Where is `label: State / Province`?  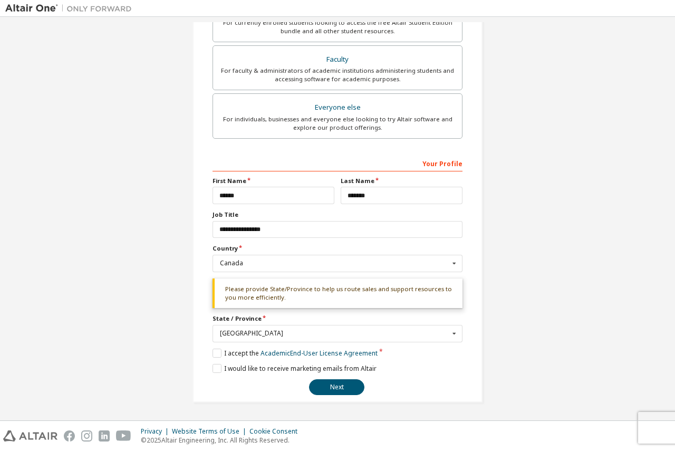 label: State / Province is located at coordinates (337, 318).